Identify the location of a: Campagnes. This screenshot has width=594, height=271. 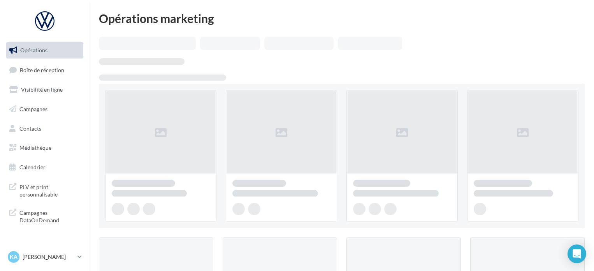
(45, 109).